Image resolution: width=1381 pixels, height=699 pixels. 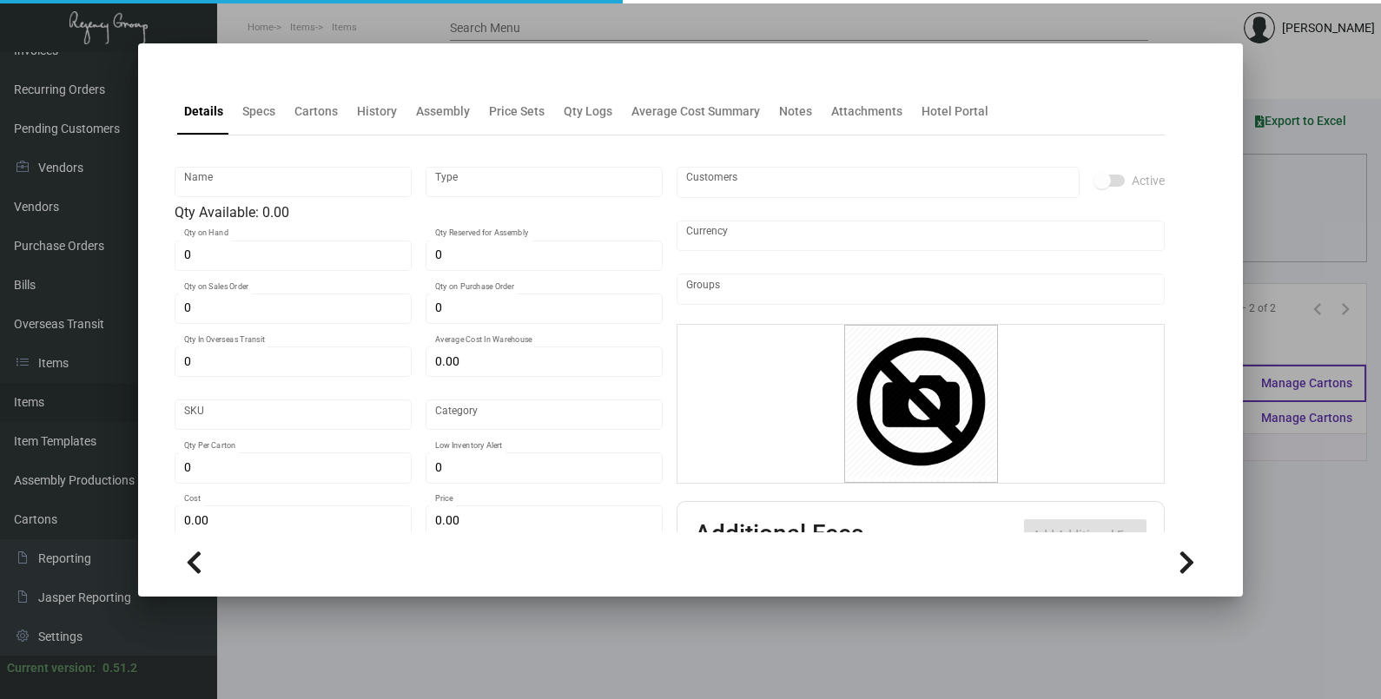 I want to click on div: Current version:, so click(x=51, y=668).